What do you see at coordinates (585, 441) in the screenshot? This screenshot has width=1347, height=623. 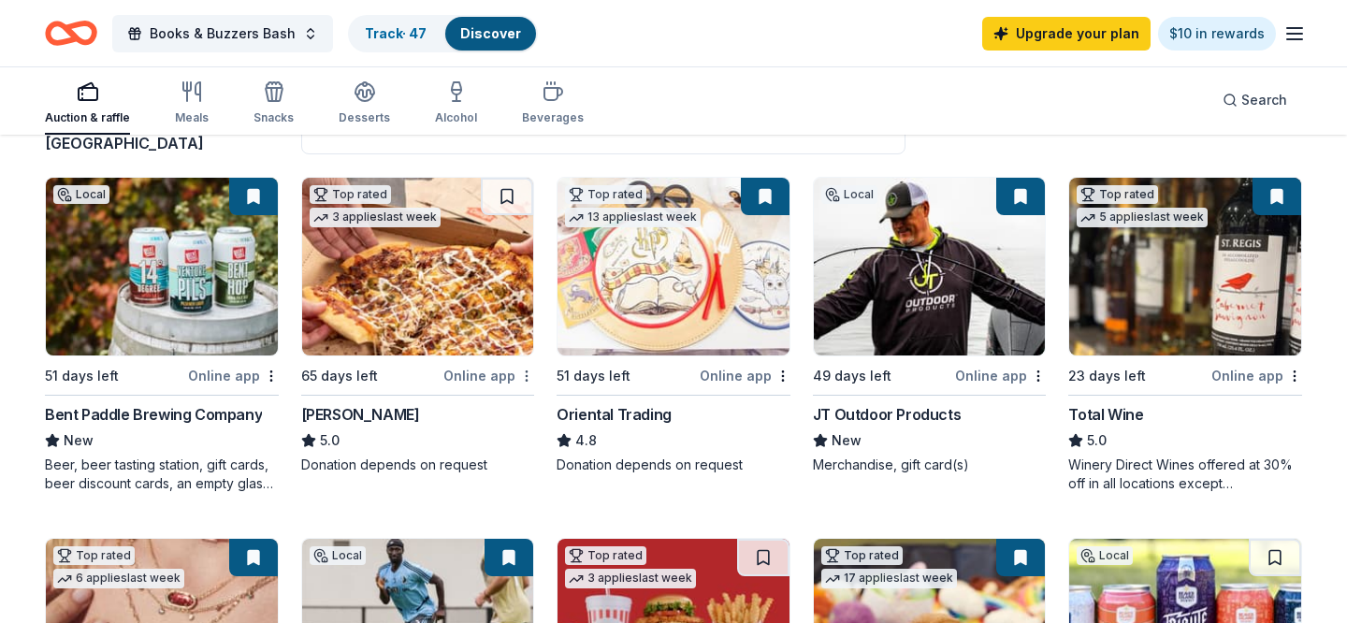 I see `span: 4.8` at bounding box center [585, 441].